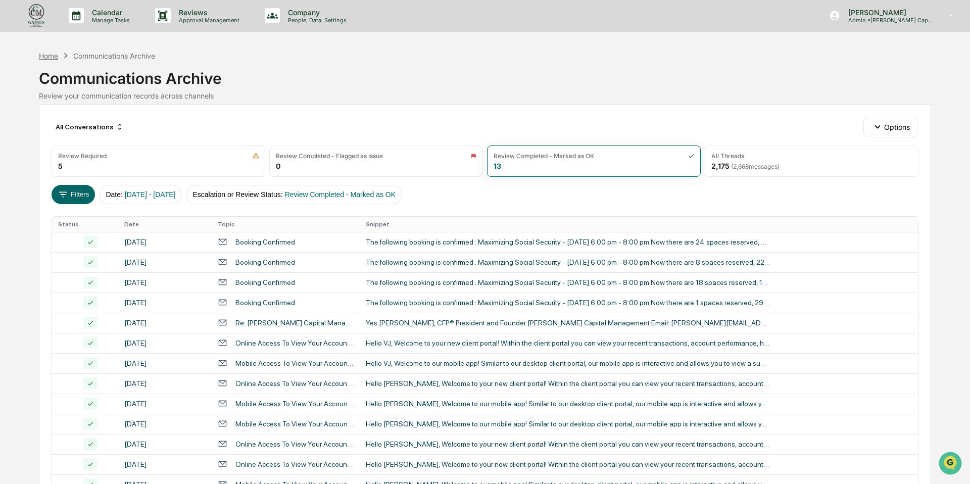 The image size is (970, 484). Describe the element at coordinates (568, 363) in the screenshot. I see `div: Hello VJ, Welcome to our mobile app! Similar to our desktop client portal, our mobile app is inte...` at that location.